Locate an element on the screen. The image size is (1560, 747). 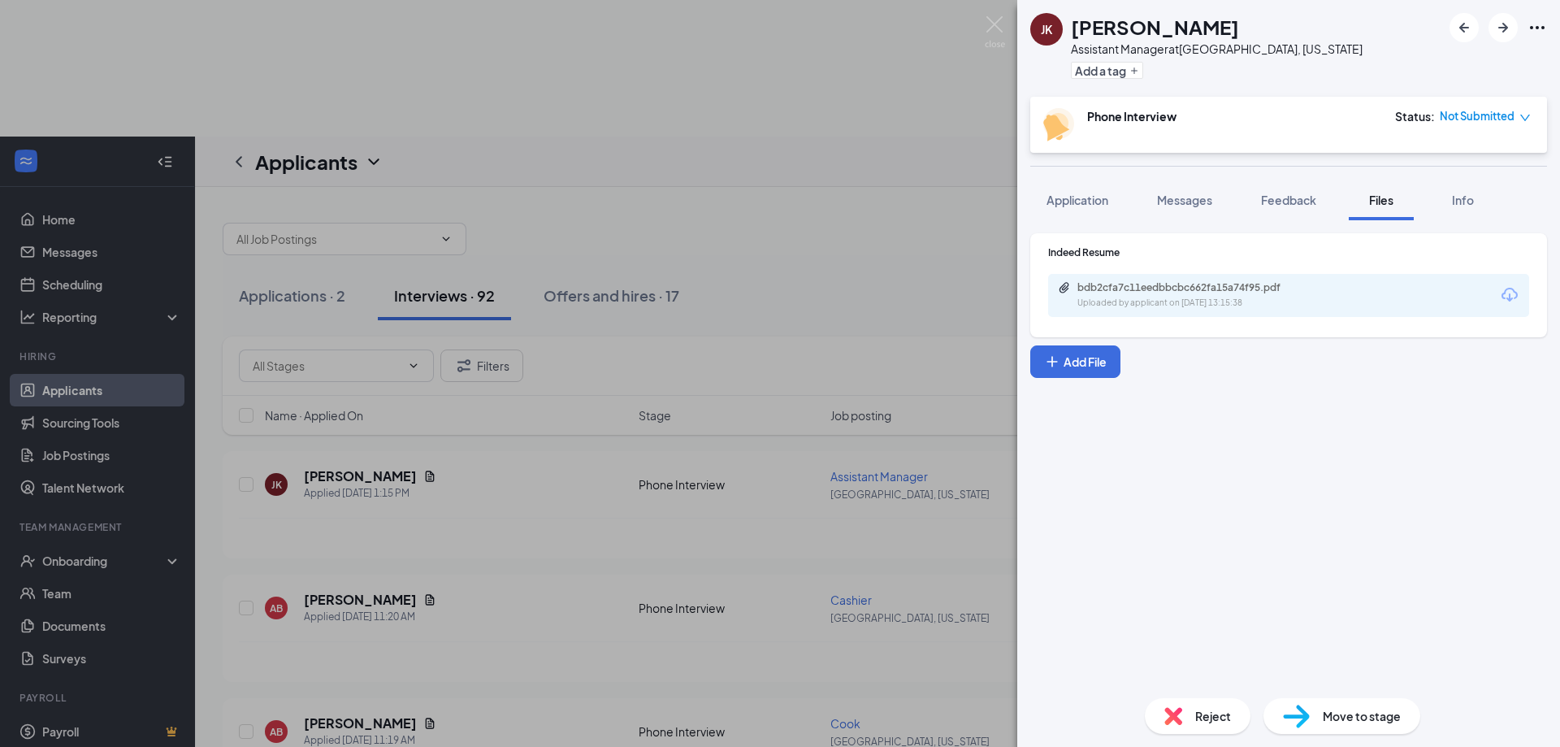
span: Feedback is located at coordinates (1288, 200).